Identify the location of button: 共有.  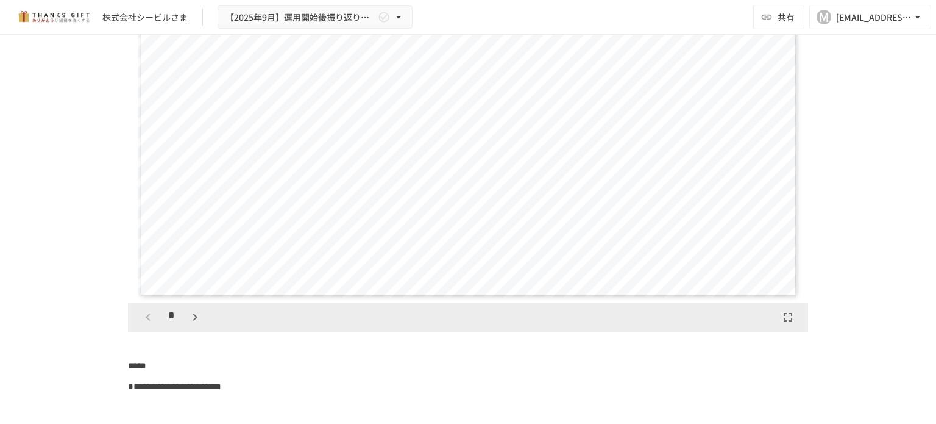
(779, 17).